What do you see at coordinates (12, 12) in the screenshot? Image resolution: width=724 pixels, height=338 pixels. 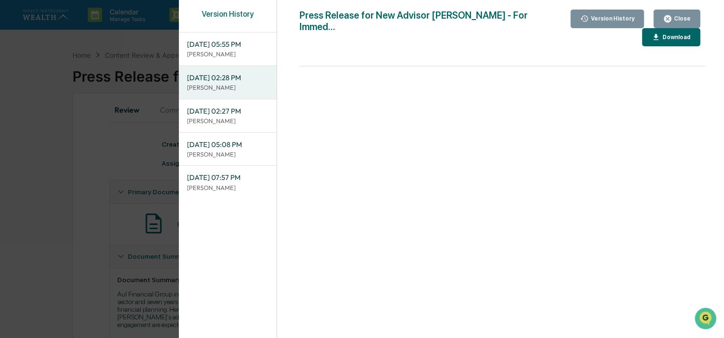 I see `img: f2157a4c-a0d3-4daa-907e-bb6f0de503a5-1751232295721` at bounding box center [12, 12].